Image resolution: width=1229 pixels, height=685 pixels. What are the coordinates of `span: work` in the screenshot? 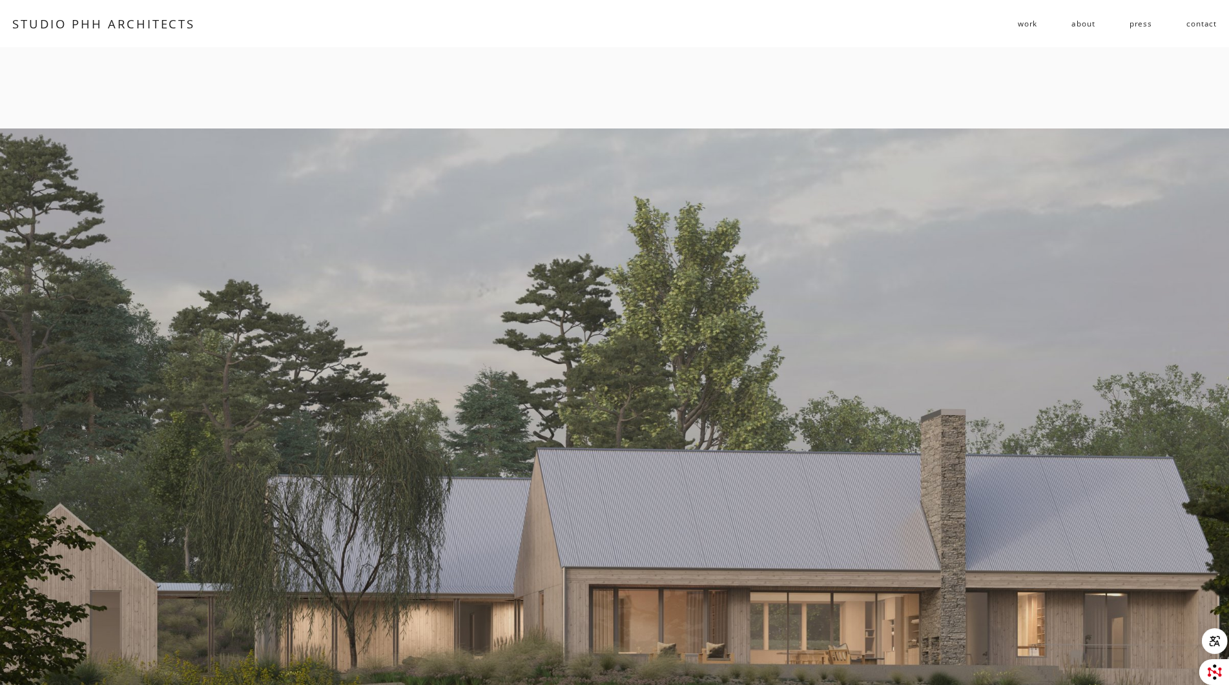 It's located at (1027, 23).